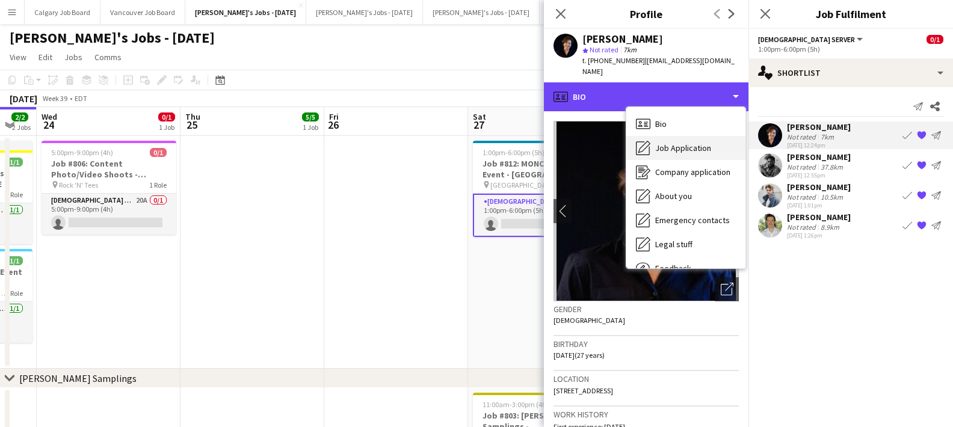 The height and width of the screenshot is (427, 953). I want to click on span: Not rated, so click(604, 49).